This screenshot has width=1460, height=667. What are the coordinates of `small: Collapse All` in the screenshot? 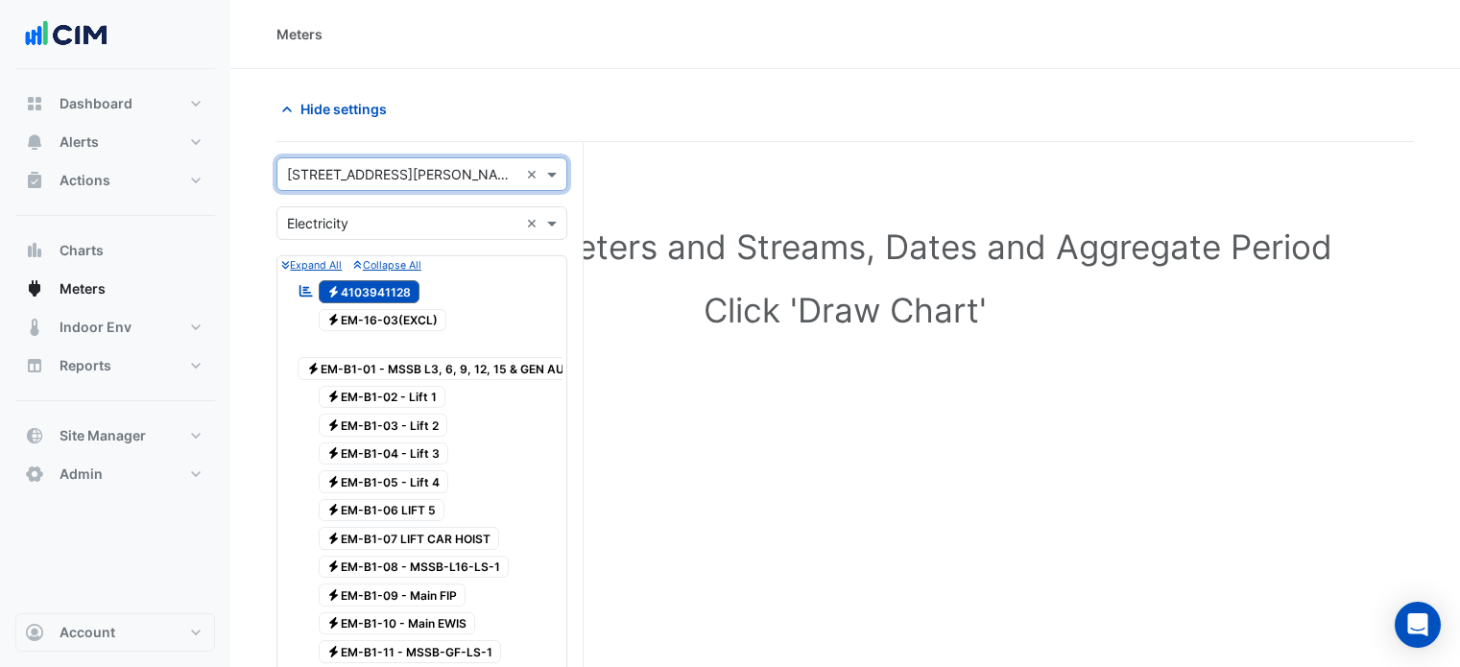 It's located at (387, 265).